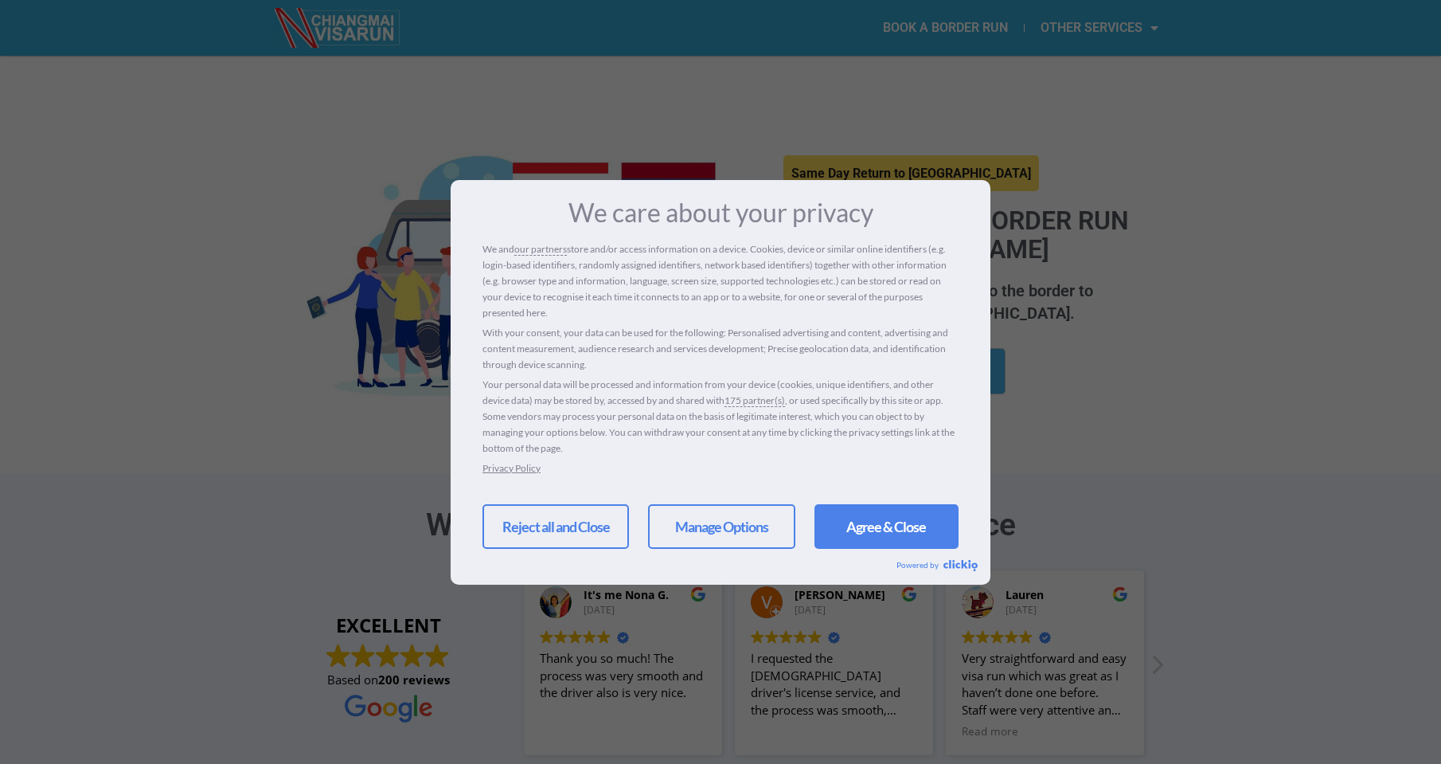 The height and width of the screenshot is (764, 1441). Describe the element at coordinates (721, 349) in the screenshot. I see `p: With your consent, your data can be used for the following: Personalised advertising and content,...` at that location.